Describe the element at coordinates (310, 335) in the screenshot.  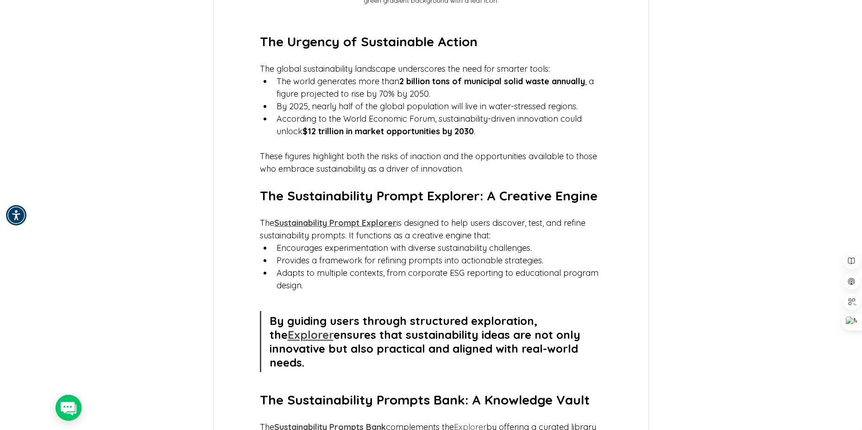
I see `a: Explorer` at that location.